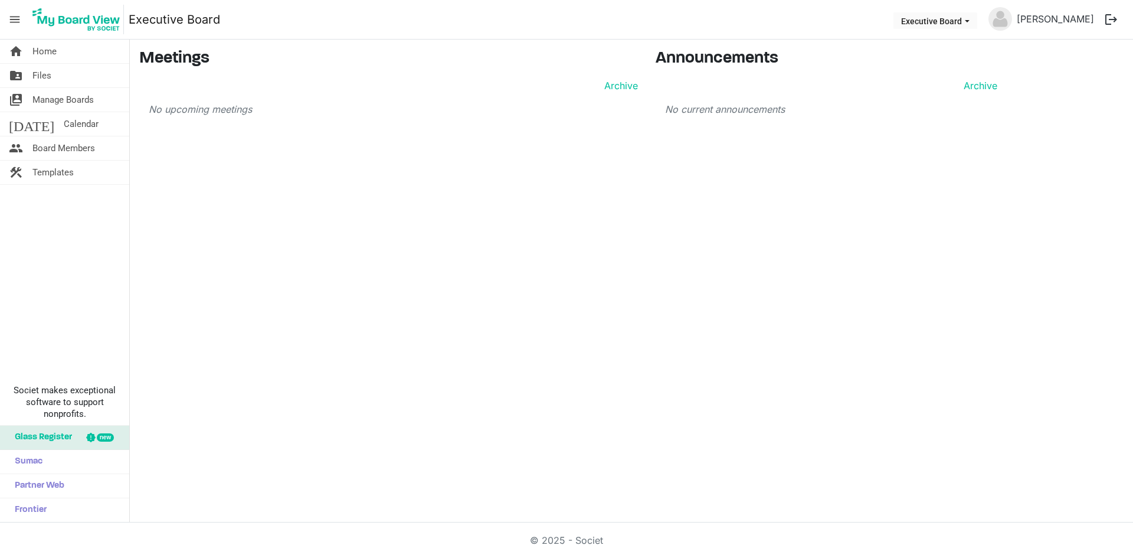 The width and height of the screenshot is (1133, 558). What do you see at coordinates (393, 109) in the screenshot?
I see `p: No upcoming meetings` at bounding box center [393, 109].